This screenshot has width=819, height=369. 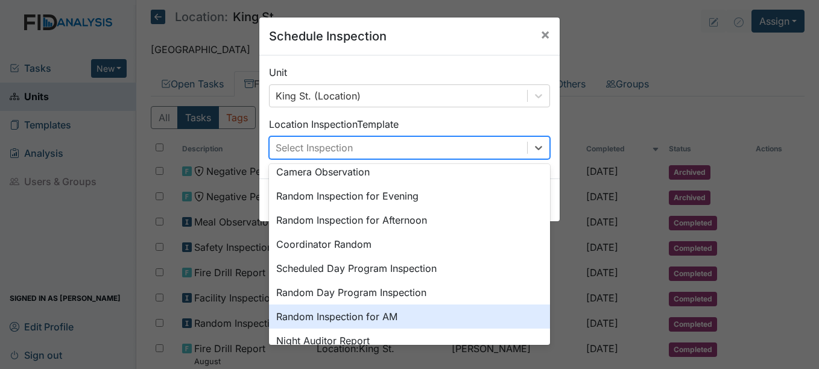 I want to click on div: King St. (Location), so click(x=318, y=96).